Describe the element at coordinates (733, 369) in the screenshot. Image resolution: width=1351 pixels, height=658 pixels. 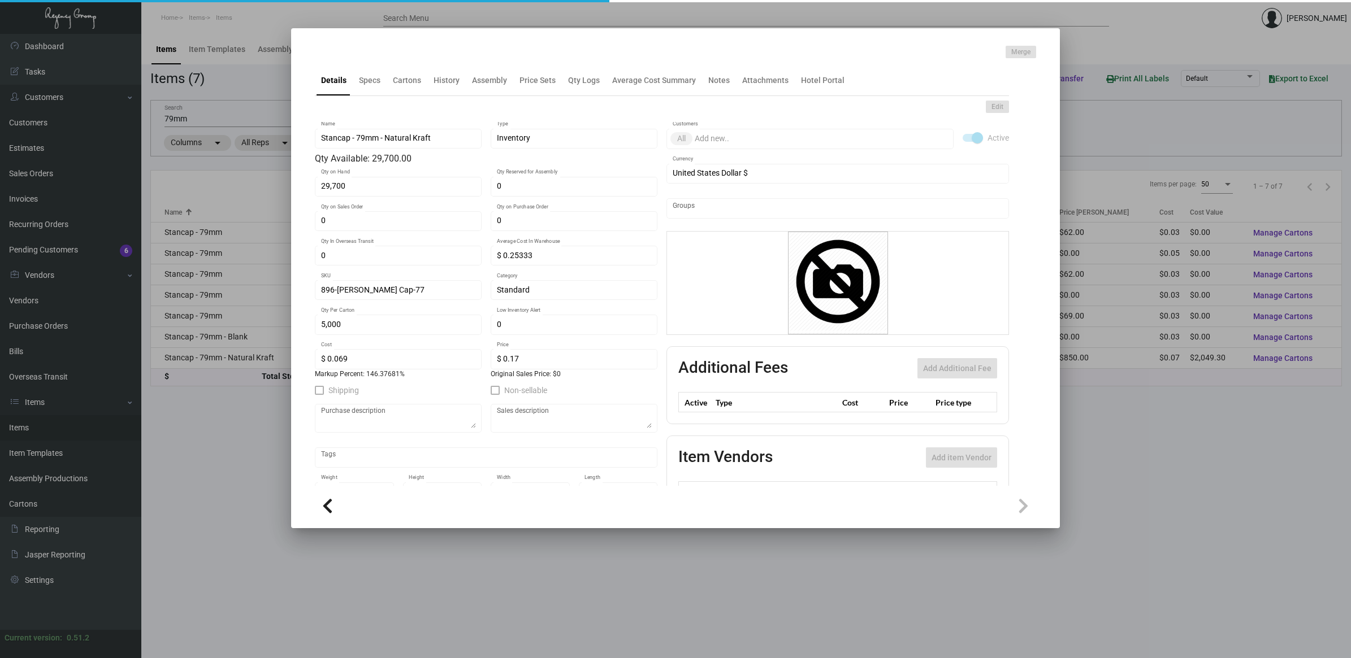
I see `h2: Additional Fees` at that location.